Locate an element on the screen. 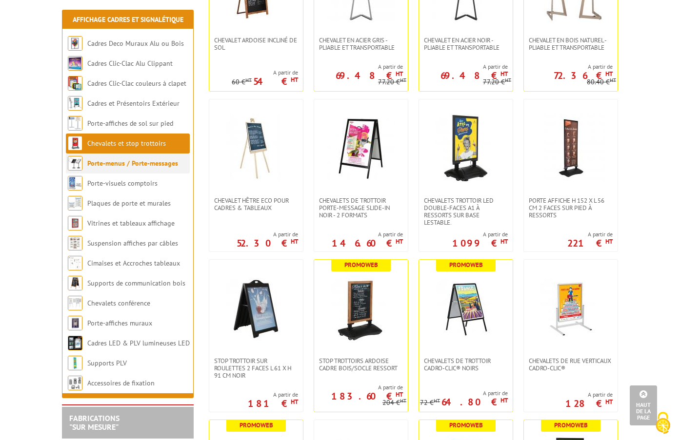  span: Chevalet hêtre ECO pour cadres & tableaux is located at coordinates (256, 204).